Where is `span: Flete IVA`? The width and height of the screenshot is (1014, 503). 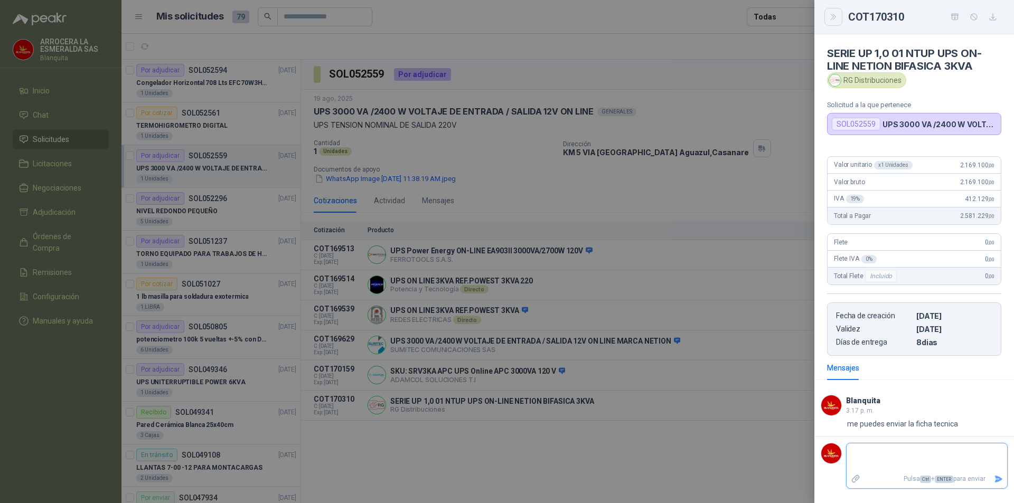
span: Flete IVA is located at coordinates (855, 259).